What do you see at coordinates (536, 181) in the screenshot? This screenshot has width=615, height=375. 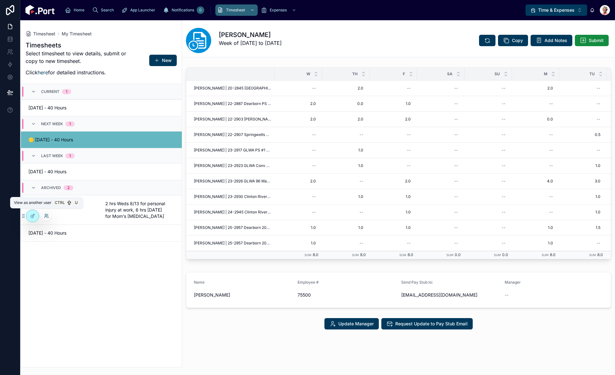 I see `span: 4.0` at bounding box center [536, 181].